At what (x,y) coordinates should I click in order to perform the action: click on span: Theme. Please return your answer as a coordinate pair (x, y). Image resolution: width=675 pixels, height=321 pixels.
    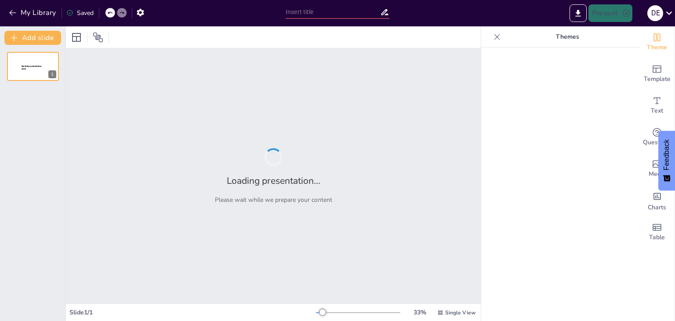
    Looking at the image, I should click on (657, 47).